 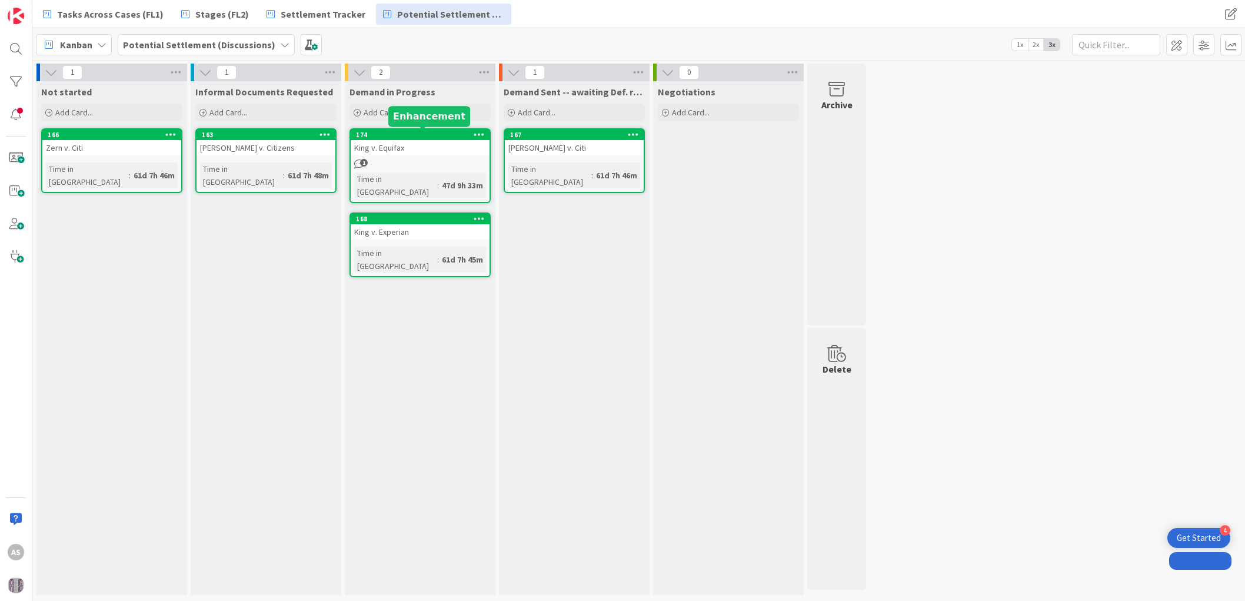 I want to click on div: 47d 9h 33m, so click(x=462, y=185).